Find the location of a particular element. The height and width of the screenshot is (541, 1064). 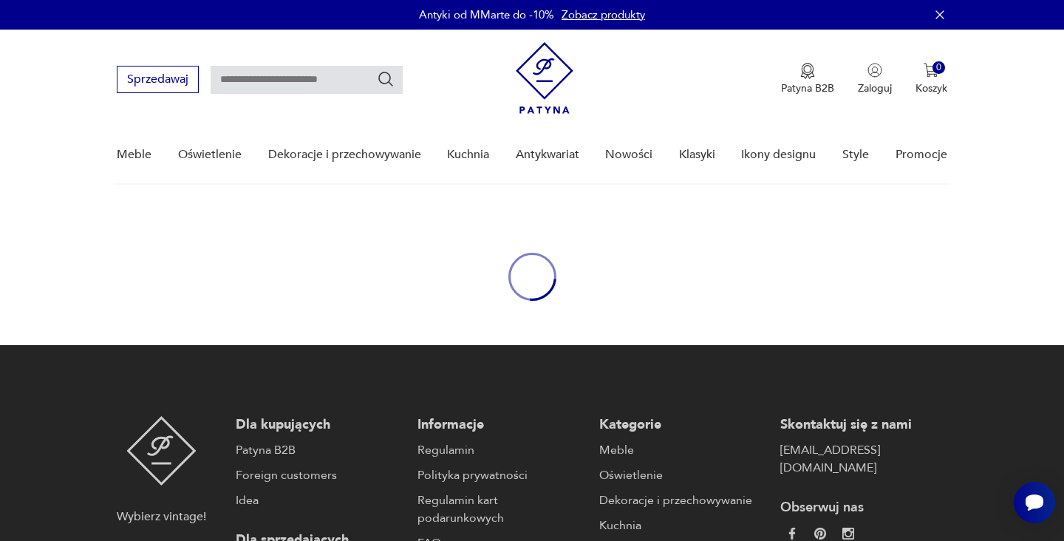

a: Promocje is located at coordinates (922, 154).